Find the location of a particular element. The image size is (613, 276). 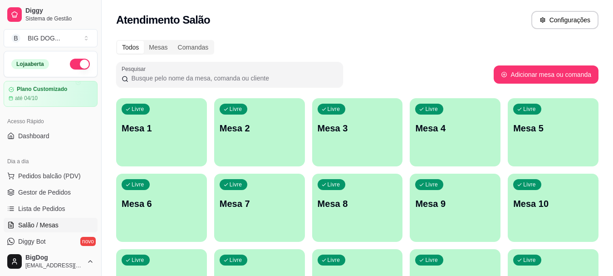

span: Dashboard is located at coordinates (34, 136).